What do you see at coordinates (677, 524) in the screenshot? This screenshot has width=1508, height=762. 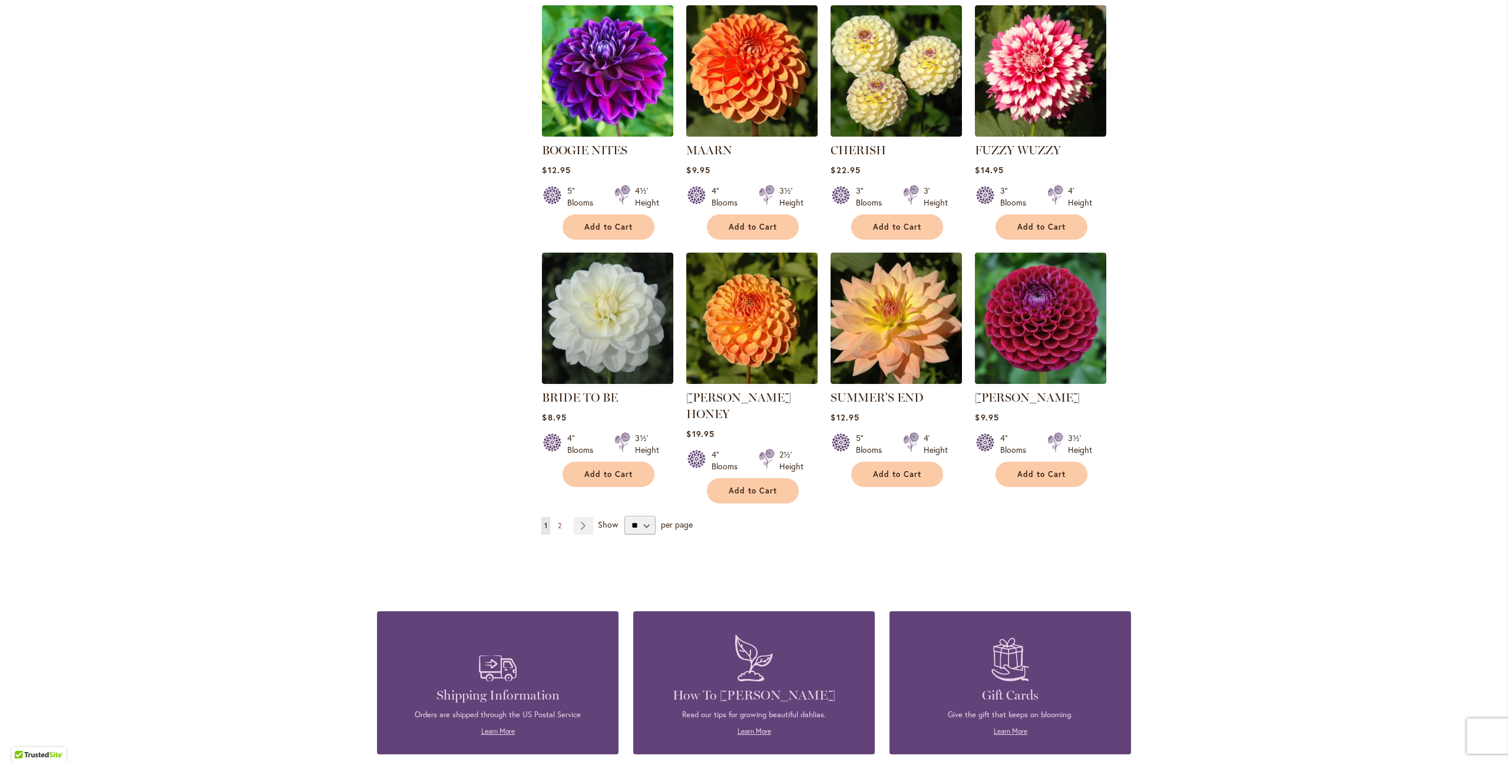 I see `span: per page` at bounding box center [677, 524].